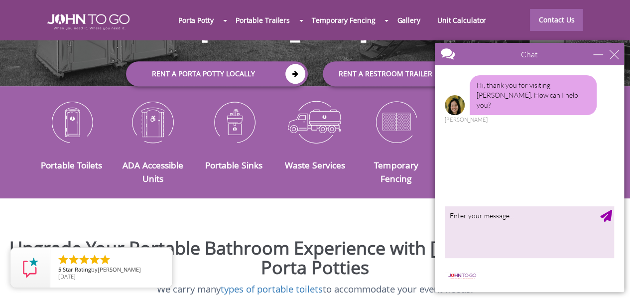  I want to click on span: by, so click(111, 270).